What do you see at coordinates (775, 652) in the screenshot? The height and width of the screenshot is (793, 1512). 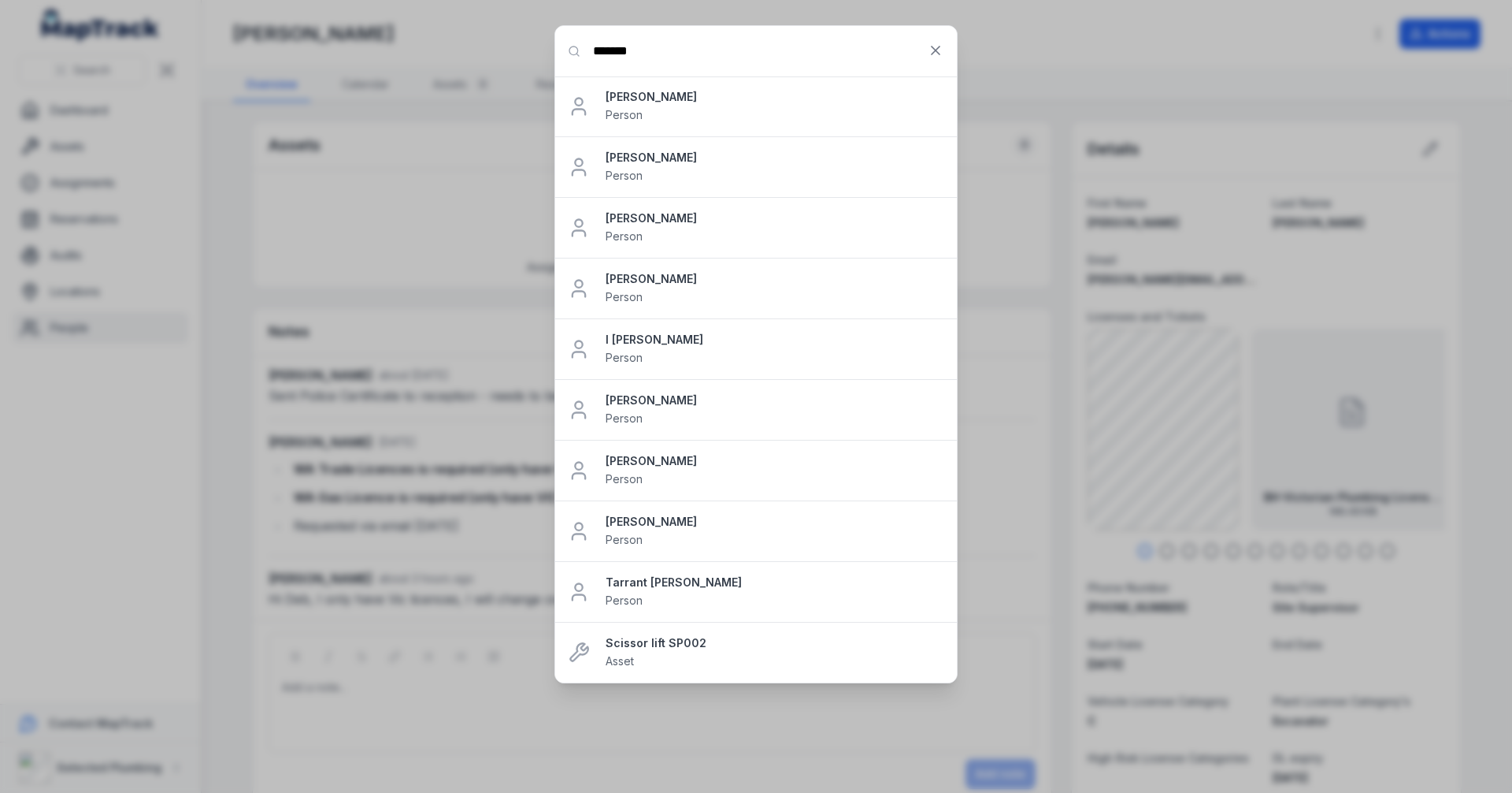 I see `a: Scissor lift SP002Asset` at bounding box center [775, 652].